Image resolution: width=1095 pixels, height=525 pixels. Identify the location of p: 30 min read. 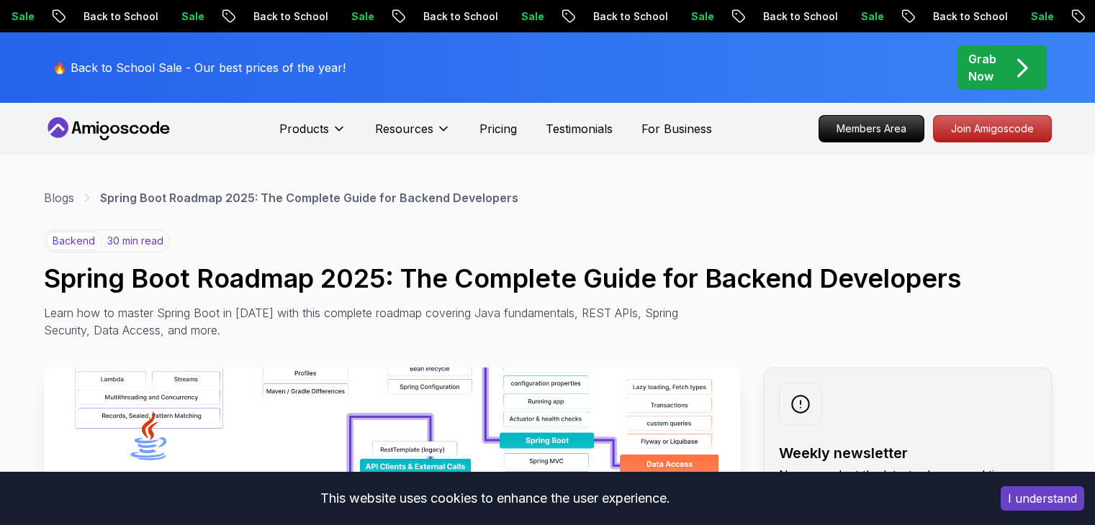
(135, 241).